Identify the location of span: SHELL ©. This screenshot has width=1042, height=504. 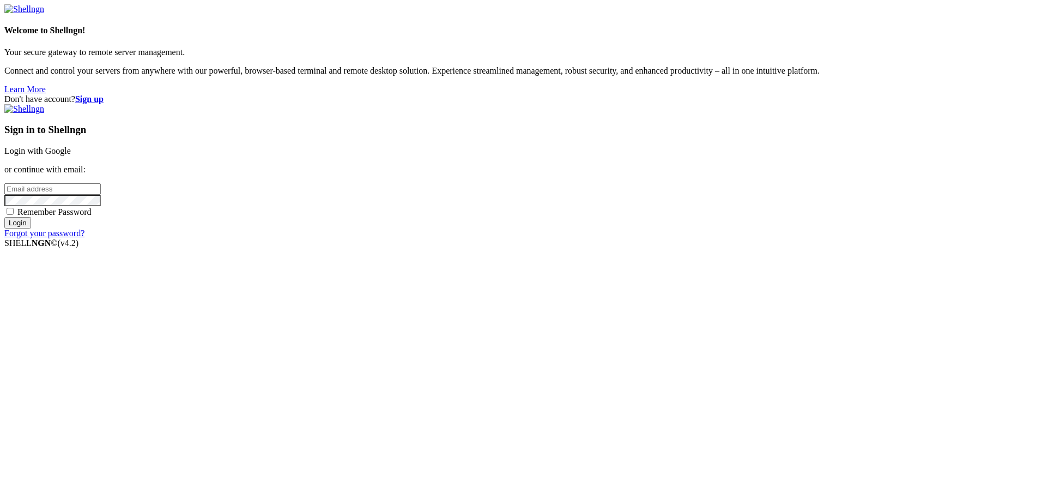
(41, 243).